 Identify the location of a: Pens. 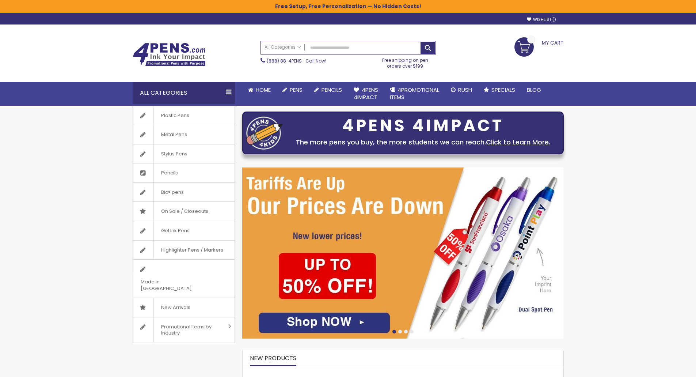
(292, 90).